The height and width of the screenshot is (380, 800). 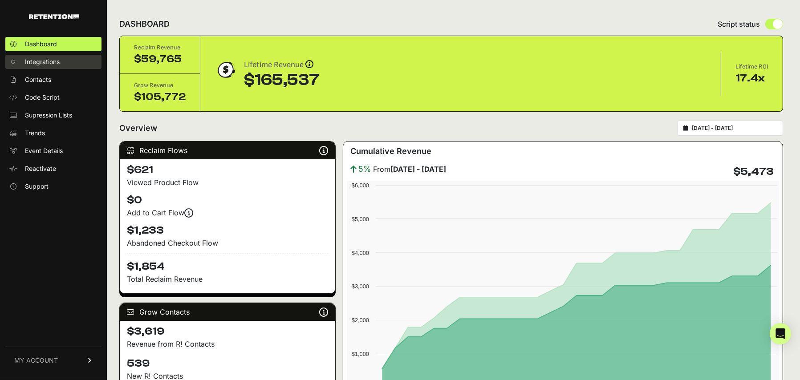 I want to click on span: From, so click(x=410, y=169).